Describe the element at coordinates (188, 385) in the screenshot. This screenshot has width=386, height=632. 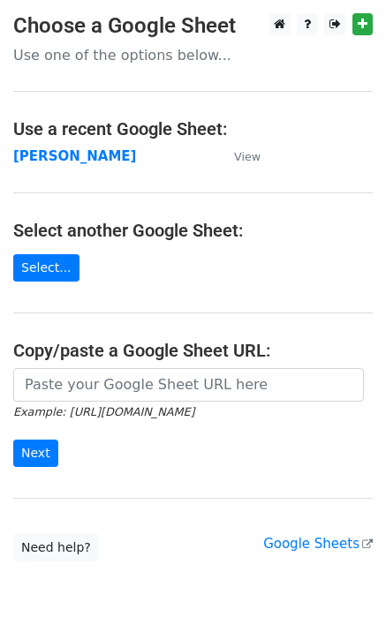
I see `input: Paste your Google Sheet URL here` at that location.